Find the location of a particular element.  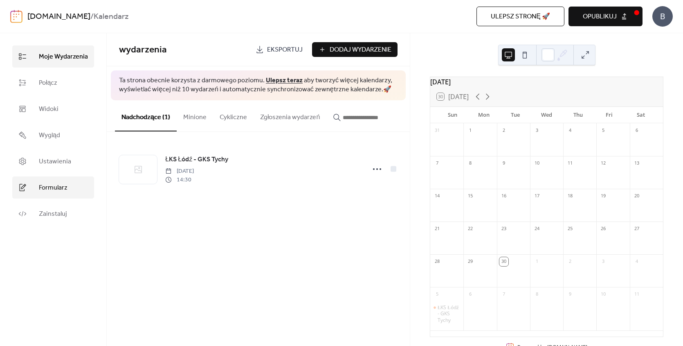

div: 17 is located at coordinates (537, 196).